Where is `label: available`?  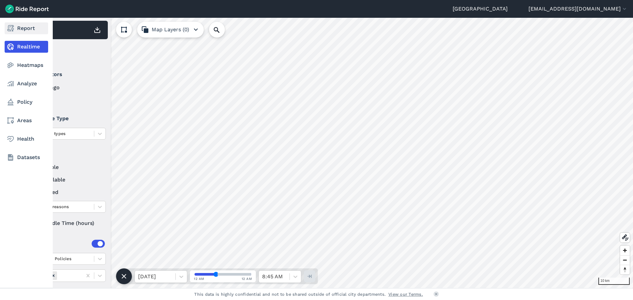
label: available is located at coordinates (66, 168).